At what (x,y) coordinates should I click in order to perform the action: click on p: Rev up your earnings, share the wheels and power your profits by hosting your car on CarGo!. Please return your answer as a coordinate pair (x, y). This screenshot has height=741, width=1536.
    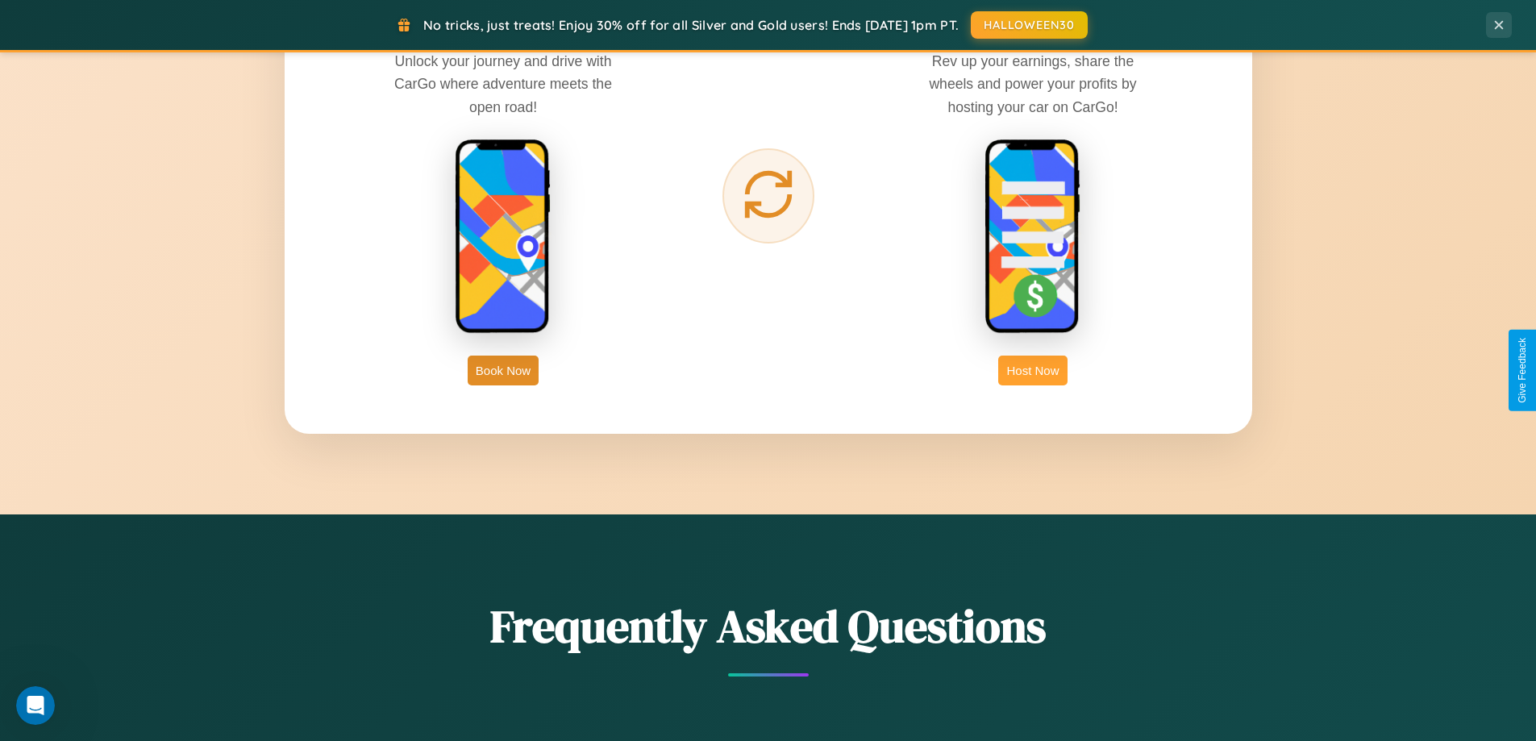
    Looking at the image, I should click on (1033, 84).